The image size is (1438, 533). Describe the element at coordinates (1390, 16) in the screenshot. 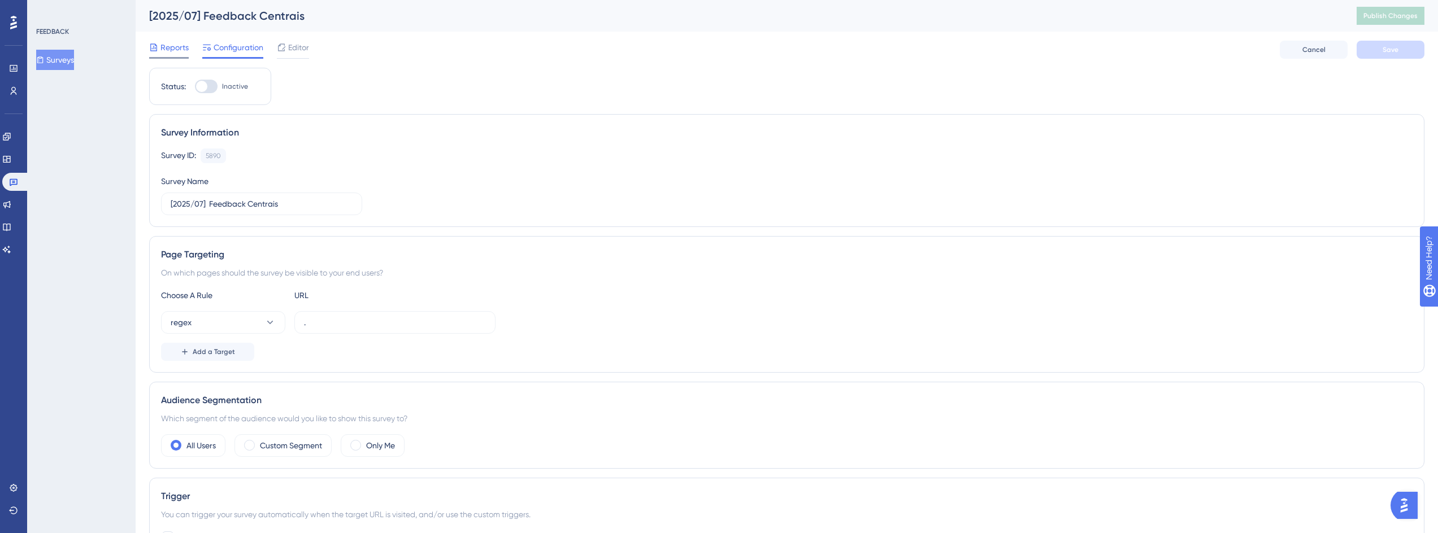

I see `span: Publish Changes` at that location.